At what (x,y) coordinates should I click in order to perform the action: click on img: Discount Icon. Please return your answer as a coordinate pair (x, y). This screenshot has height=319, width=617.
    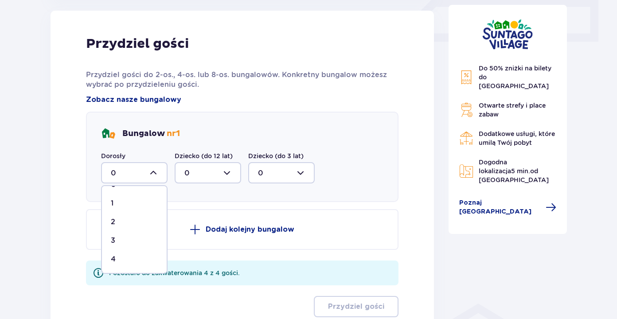
    Looking at the image, I should click on (466, 77).